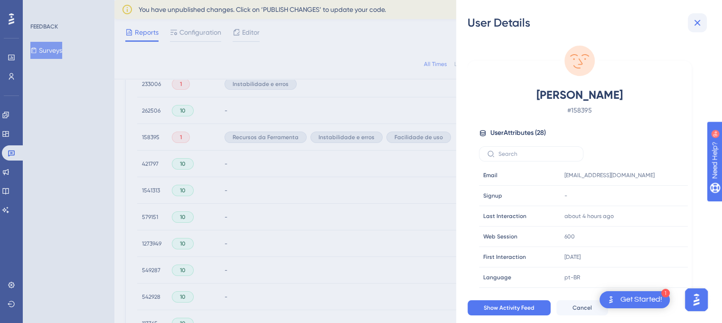  What do you see at coordinates (634, 299) in the screenshot?
I see `div: Open Get Started! checklist, remaining modules: 1` at bounding box center [634, 299].